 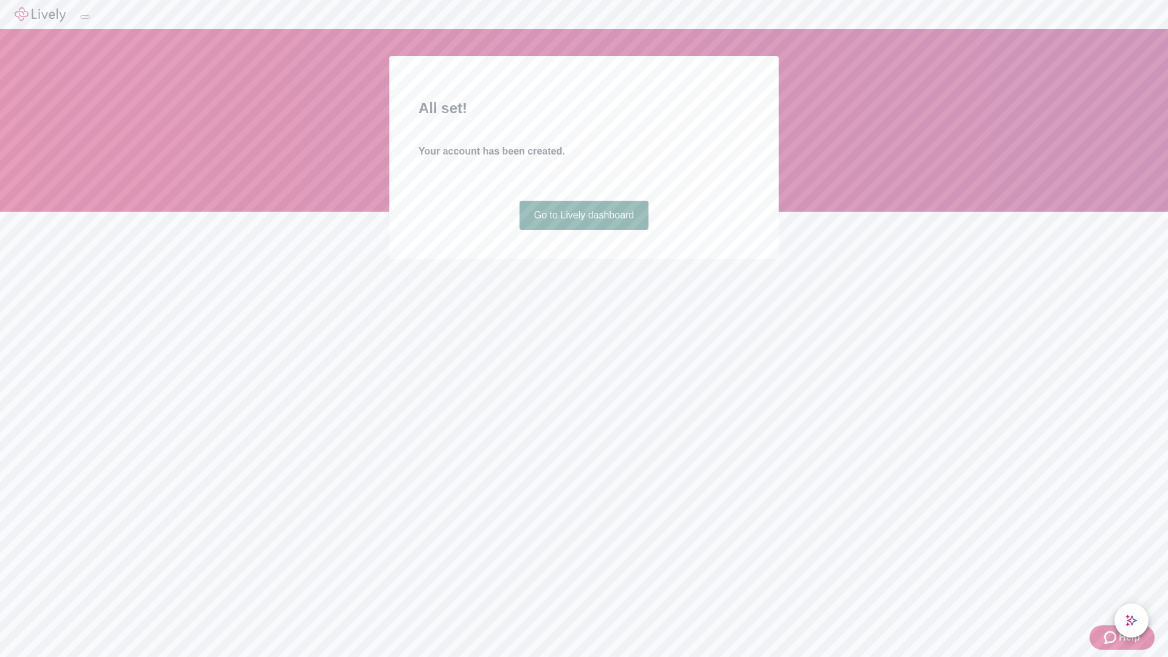 I want to click on img: Lively, so click(x=40, y=15).